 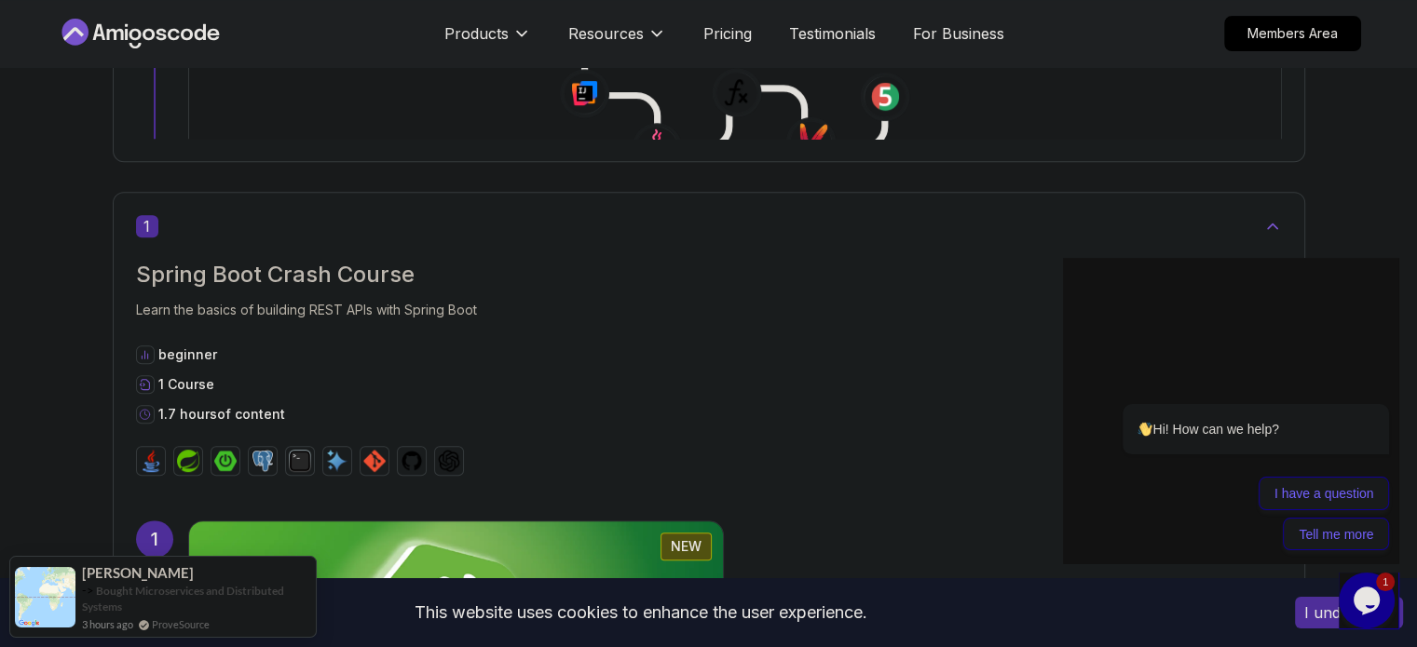 What do you see at coordinates (686, 547) in the screenshot?
I see `p: NEW` at bounding box center [686, 547].